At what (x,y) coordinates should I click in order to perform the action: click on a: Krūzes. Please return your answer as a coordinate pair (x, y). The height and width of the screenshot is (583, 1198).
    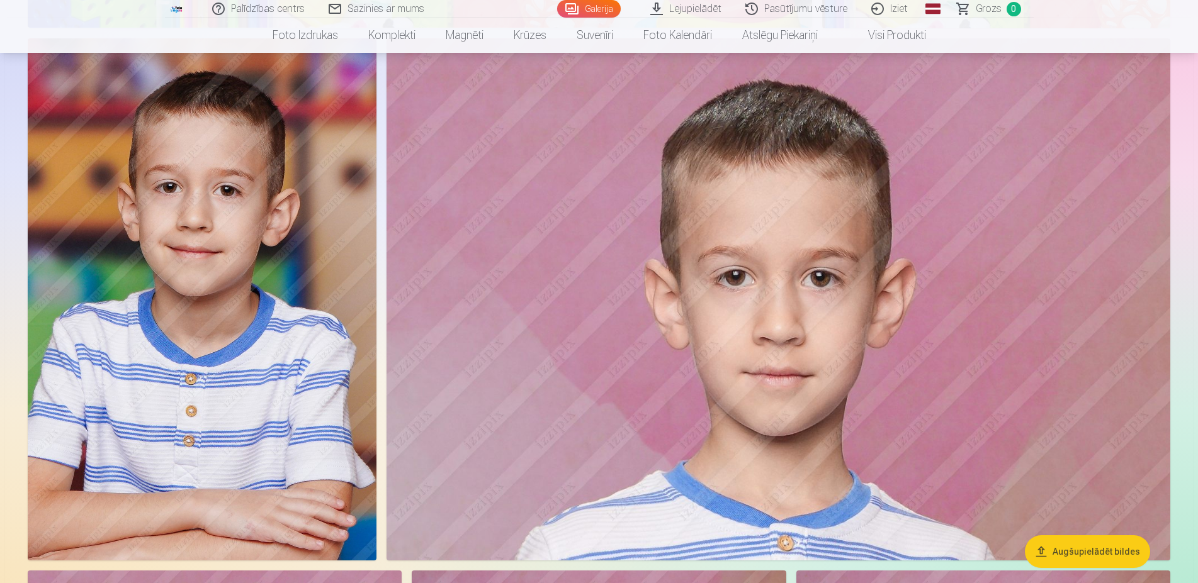
    Looking at the image, I should click on (530, 35).